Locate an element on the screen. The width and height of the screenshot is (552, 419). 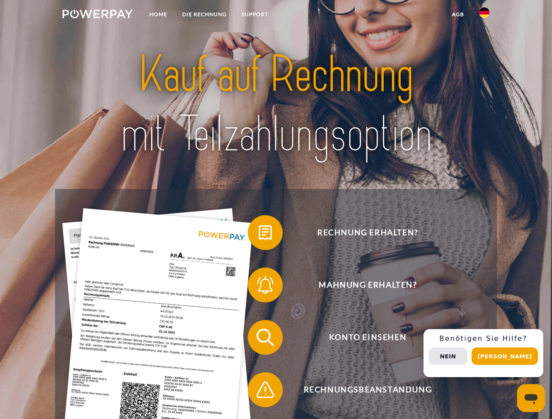
img: qb_search.svg is located at coordinates (265, 338).